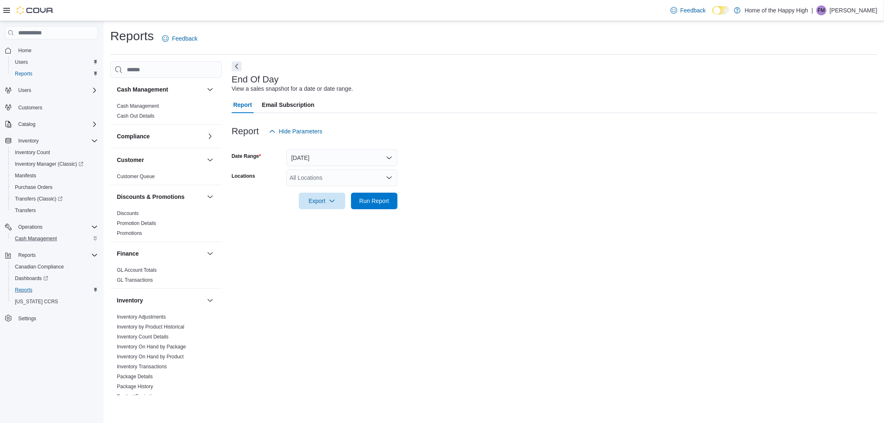 The image size is (884, 423). What do you see at coordinates (150, 327) in the screenshot?
I see `span: Inventory by Product Historical` at bounding box center [150, 327].